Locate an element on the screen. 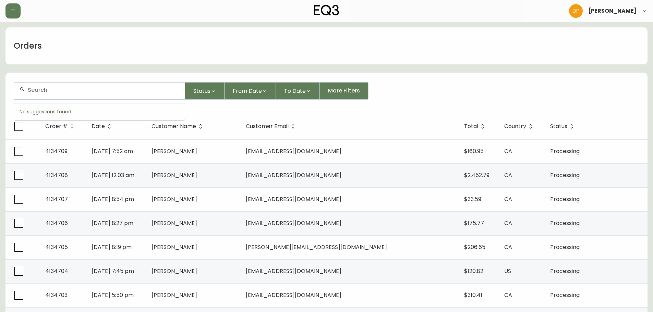 This screenshot has width=653, height=312. img: b0154ba12ae69382d64d2f3159806b19 is located at coordinates (575, 11).